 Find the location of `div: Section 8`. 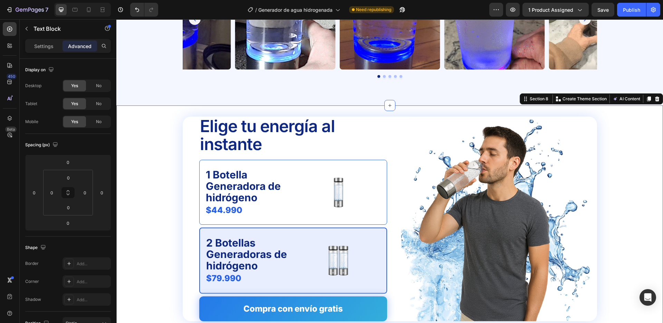

div: Section 8 is located at coordinates (423, 79).